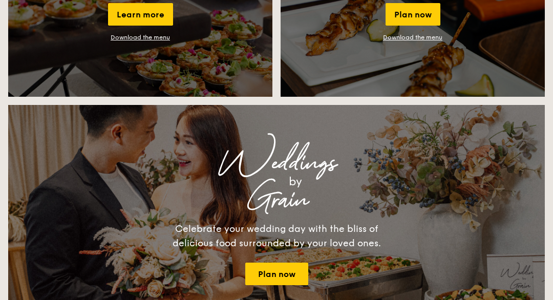  What do you see at coordinates (140, 15) in the screenshot?
I see `div: Learn more` at bounding box center [140, 15].